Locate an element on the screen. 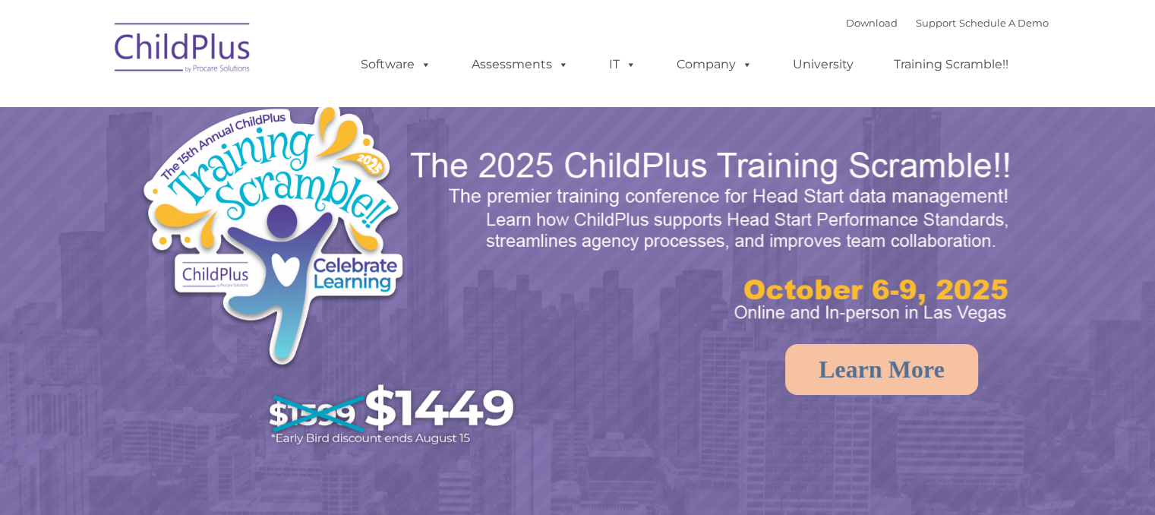 The height and width of the screenshot is (515, 1155). a: University is located at coordinates (823, 65).